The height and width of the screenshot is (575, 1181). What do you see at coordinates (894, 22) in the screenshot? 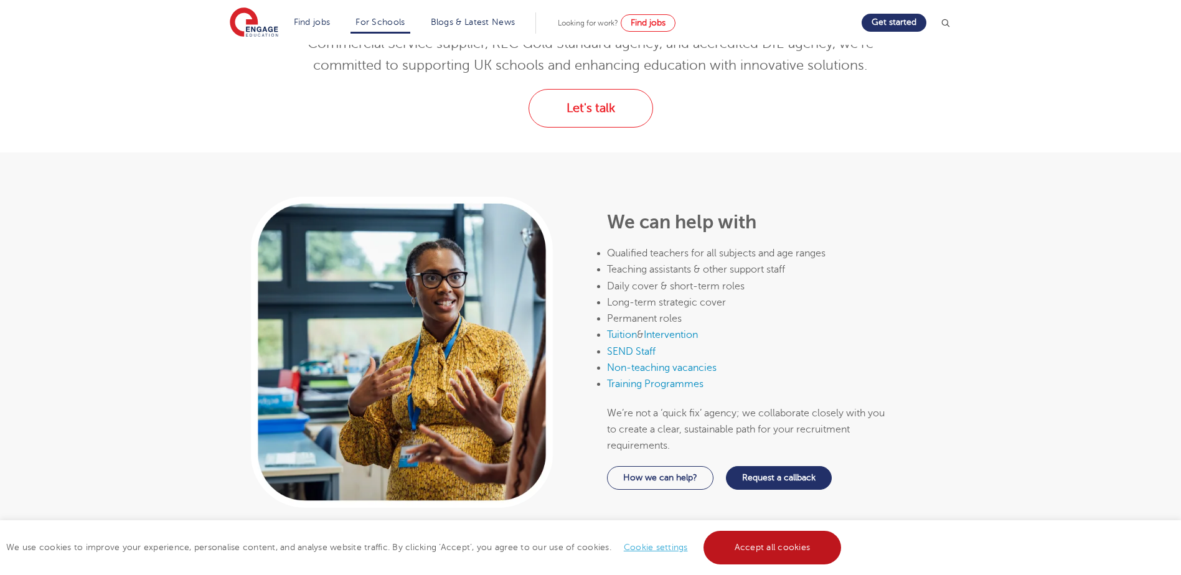
I see `a: Get started` at bounding box center [894, 22].